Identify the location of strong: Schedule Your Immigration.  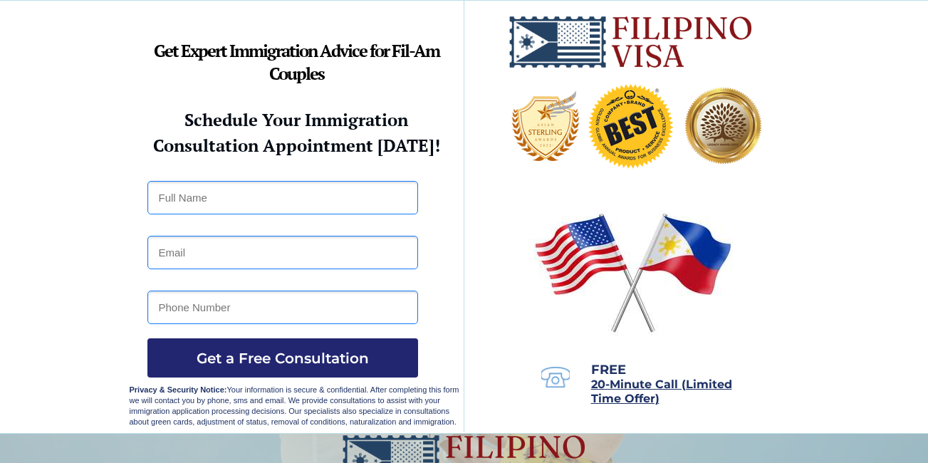
(296, 120).